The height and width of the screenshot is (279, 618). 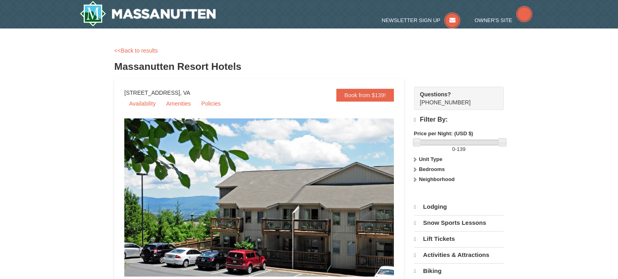 What do you see at coordinates (142, 104) in the screenshot?
I see `a: Availability` at bounding box center [142, 104].